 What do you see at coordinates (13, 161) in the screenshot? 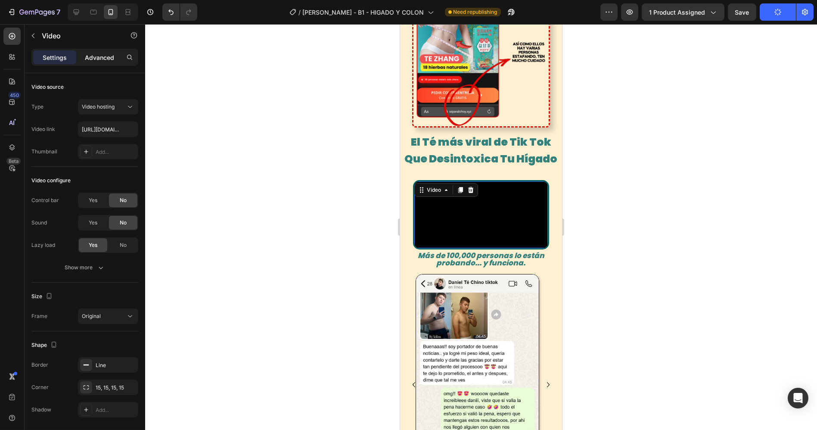
I see `div: Beta` at bounding box center [13, 161].